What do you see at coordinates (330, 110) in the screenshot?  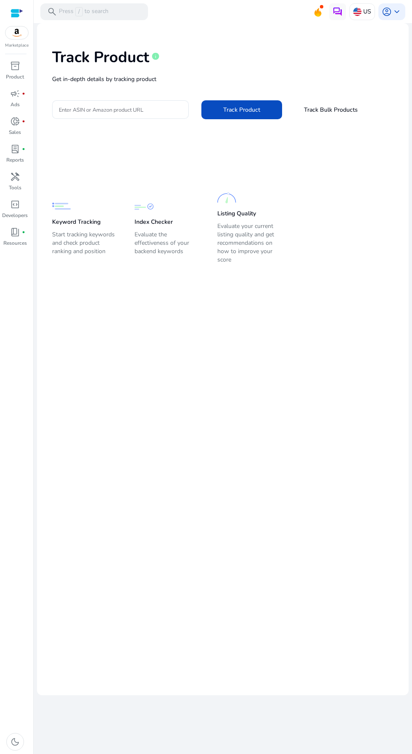 I see `button: Track Bulk Products` at bounding box center [330, 110].